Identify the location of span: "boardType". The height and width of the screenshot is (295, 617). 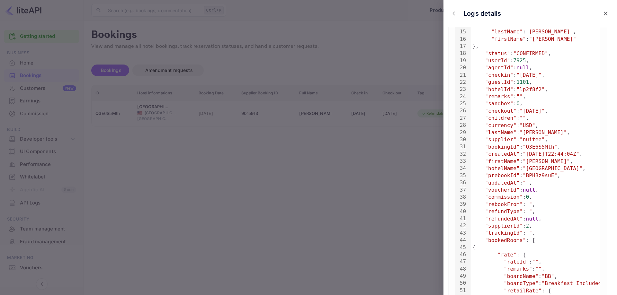
(521, 284).